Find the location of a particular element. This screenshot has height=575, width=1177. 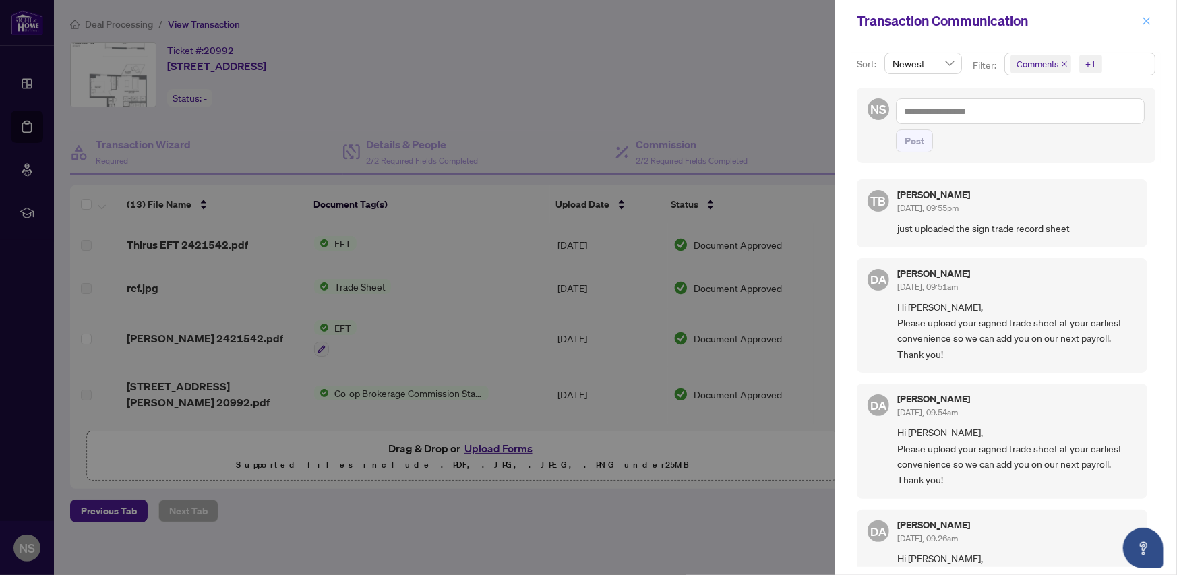

div: +1 is located at coordinates (1091, 64).